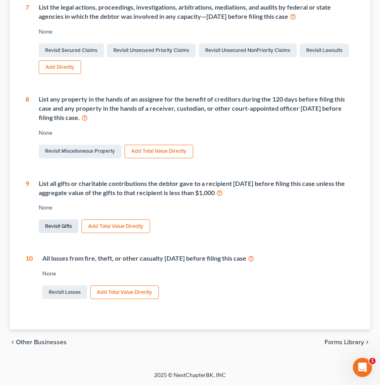 The image size is (380, 385). I want to click on span: 1, so click(373, 361).